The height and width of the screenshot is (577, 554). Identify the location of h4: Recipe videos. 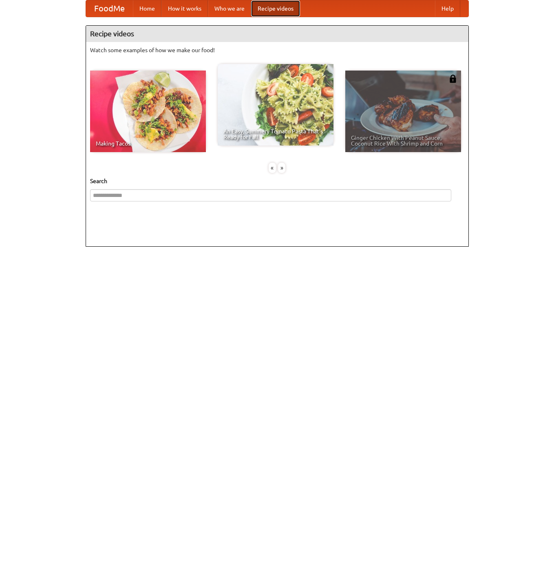
(277, 34).